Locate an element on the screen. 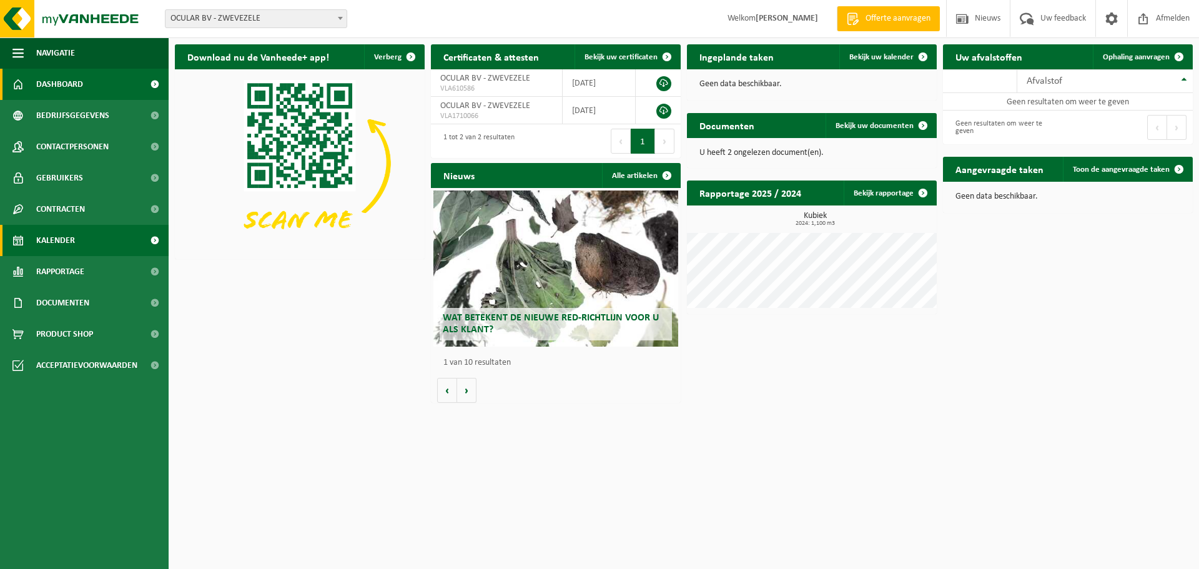  span: Dashboard is located at coordinates (59, 84).